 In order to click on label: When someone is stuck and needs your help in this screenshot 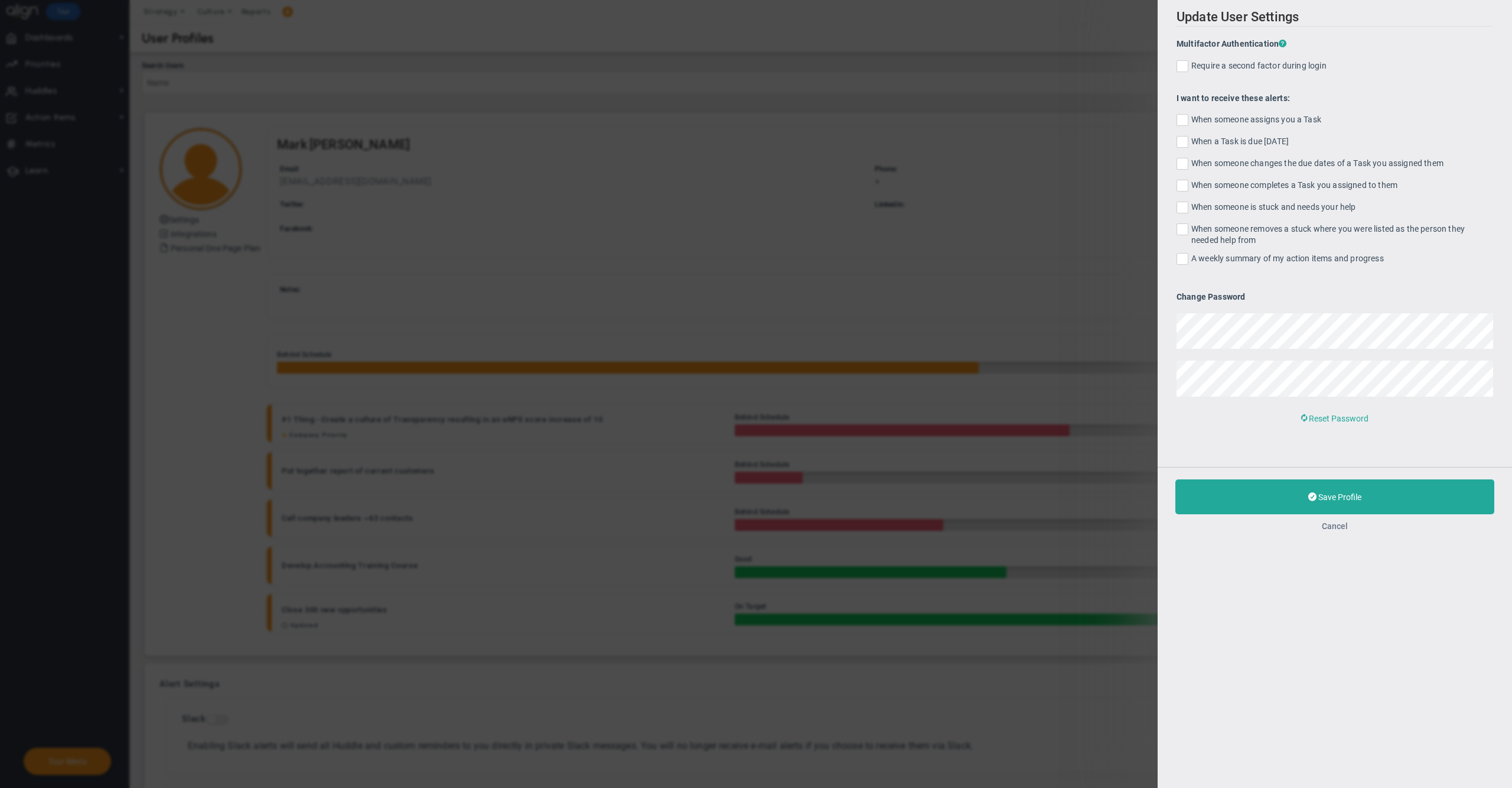, I will do `click(1335, 209)`.